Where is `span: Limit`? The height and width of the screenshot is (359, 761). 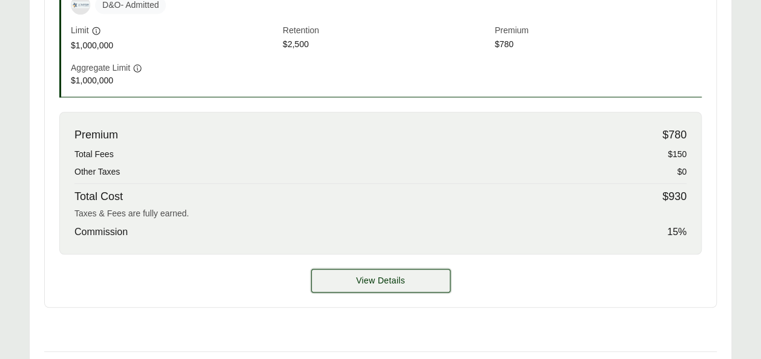 span: Limit is located at coordinates (80, 30).